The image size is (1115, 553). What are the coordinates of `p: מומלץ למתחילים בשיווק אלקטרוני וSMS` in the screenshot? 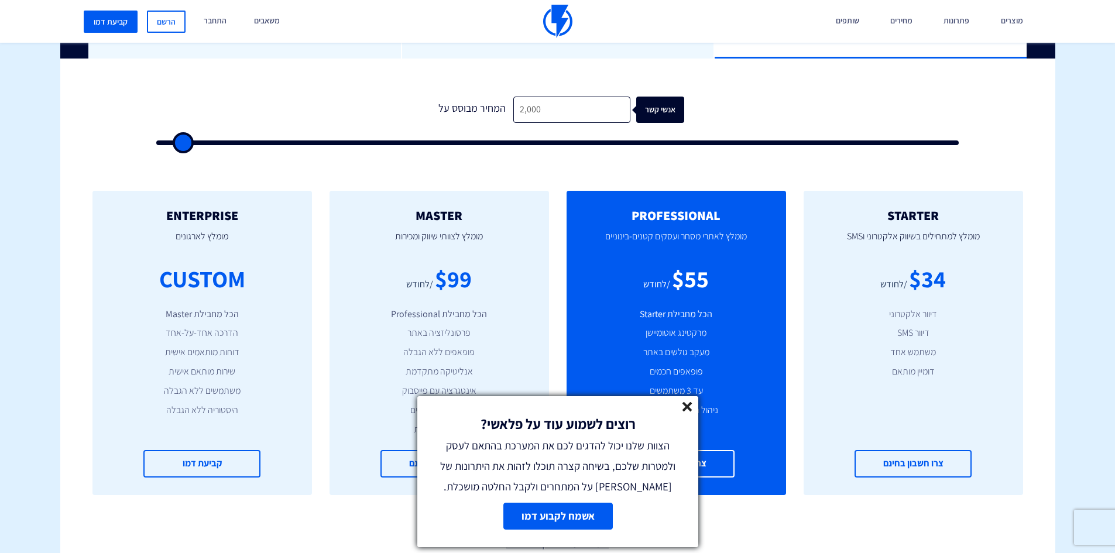 It's located at (913, 242).